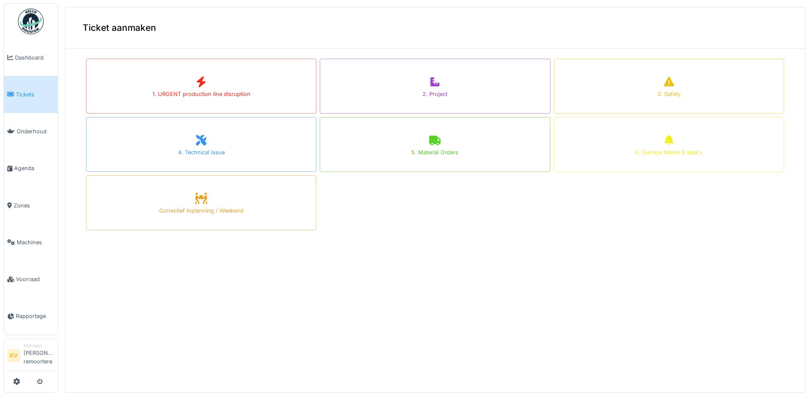 Image resolution: width=812 pixels, height=396 pixels. I want to click on div: 6. General Marks & Idea's, so click(669, 152).